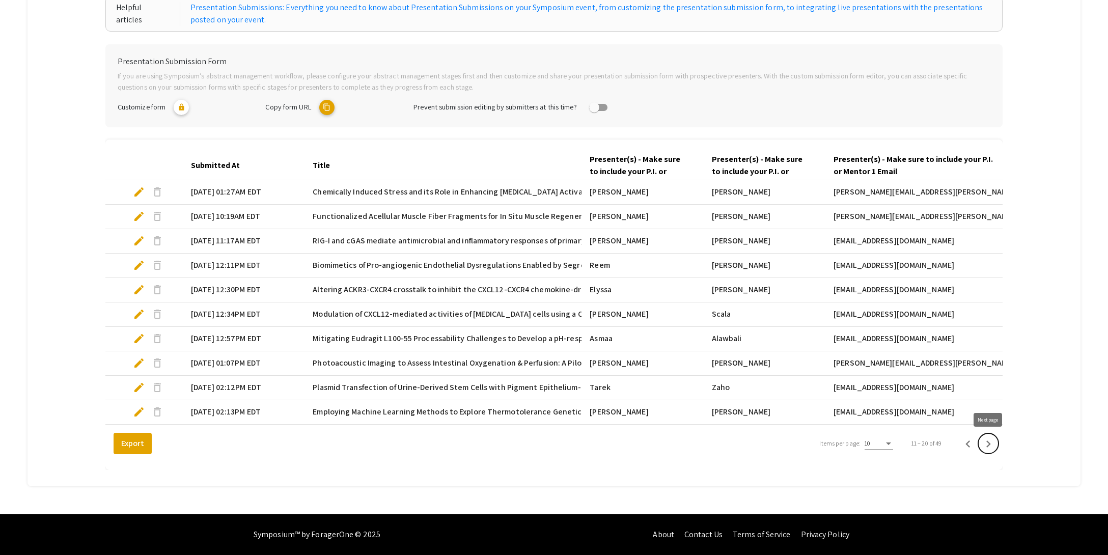 The image size is (1108, 555). Describe the element at coordinates (825, 534) in the screenshot. I see `a: Privacy Policy` at that location.